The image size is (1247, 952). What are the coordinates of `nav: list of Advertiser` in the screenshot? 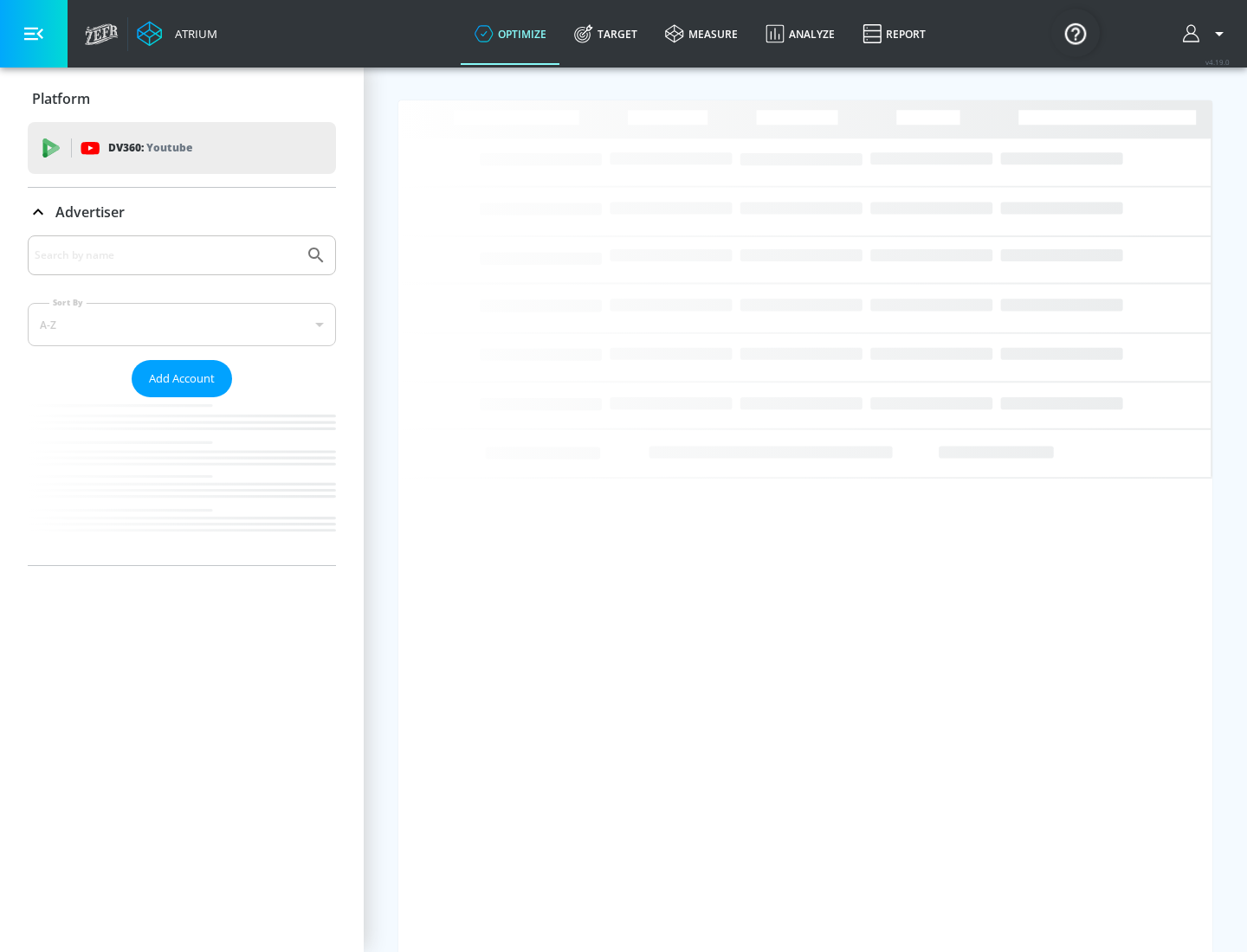 It's located at (182, 481).